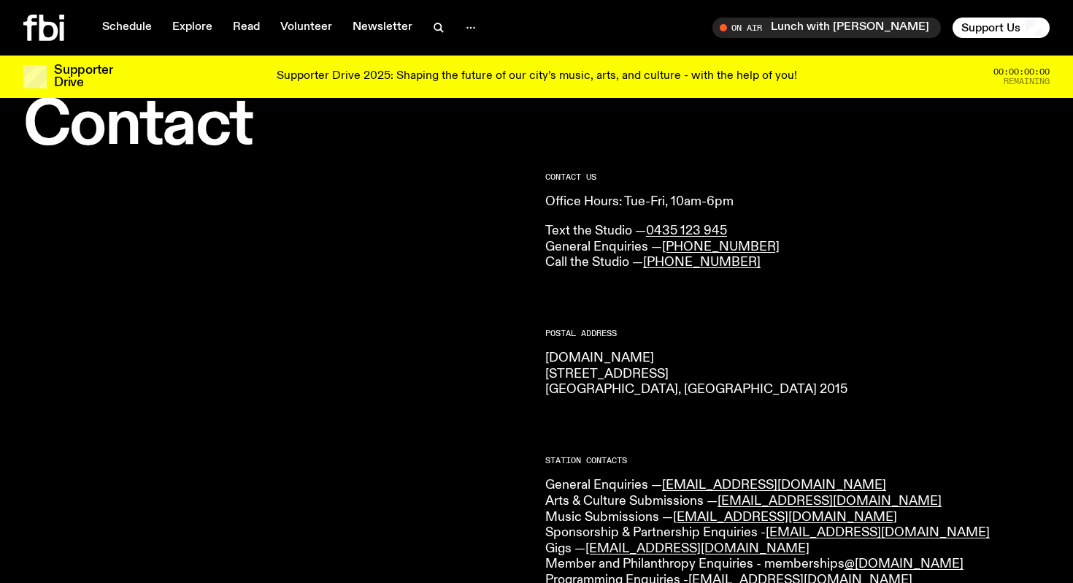  What do you see at coordinates (83, 77) in the screenshot?
I see `h3: Supporter Drive` at bounding box center [83, 77].